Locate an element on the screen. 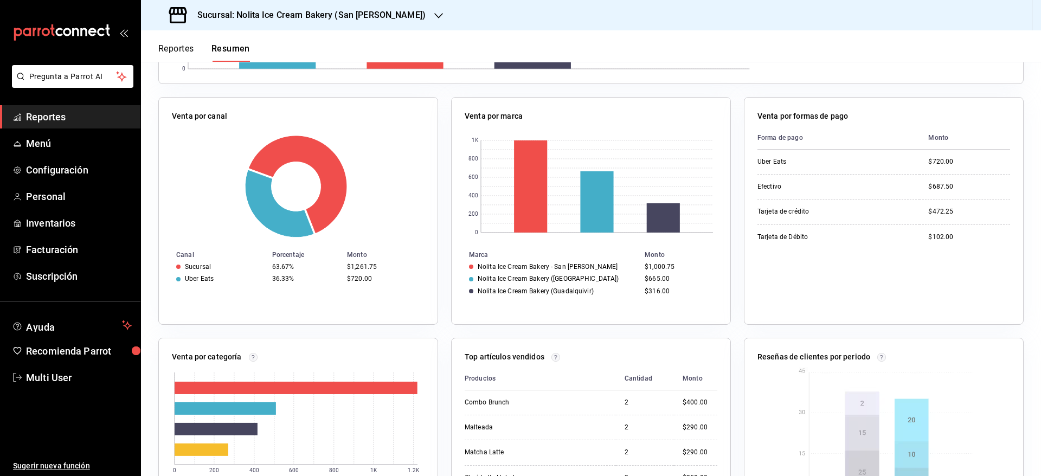 The height and width of the screenshot is (476, 1041). p: Top artículos vendidos is located at coordinates (504, 357).